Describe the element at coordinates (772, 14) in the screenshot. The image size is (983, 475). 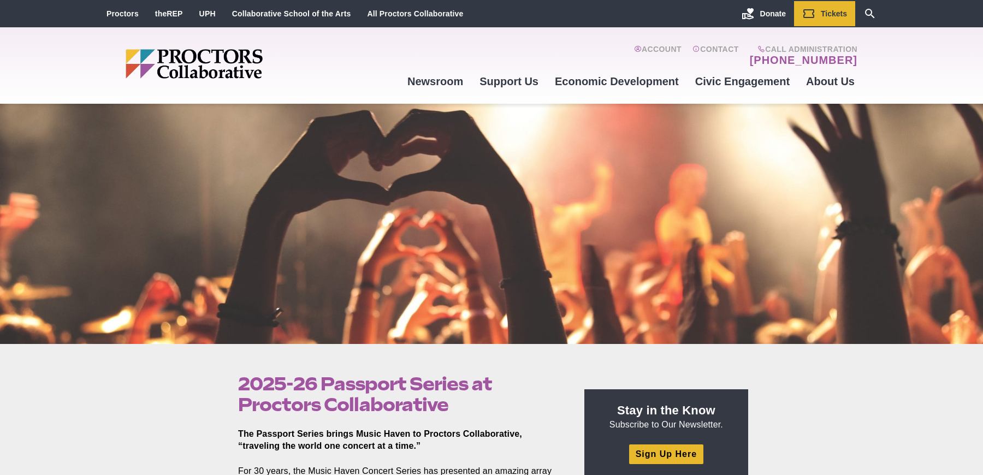
I see `span: Donate` at that location.